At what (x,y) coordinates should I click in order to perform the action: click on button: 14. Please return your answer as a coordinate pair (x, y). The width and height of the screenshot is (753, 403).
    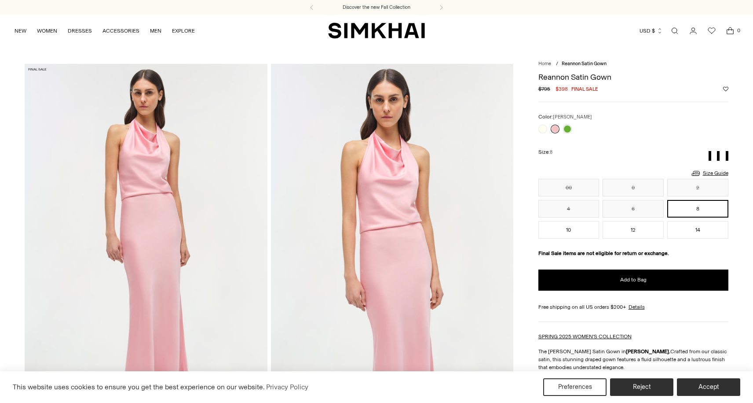
    Looking at the image, I should click on (698, 230).